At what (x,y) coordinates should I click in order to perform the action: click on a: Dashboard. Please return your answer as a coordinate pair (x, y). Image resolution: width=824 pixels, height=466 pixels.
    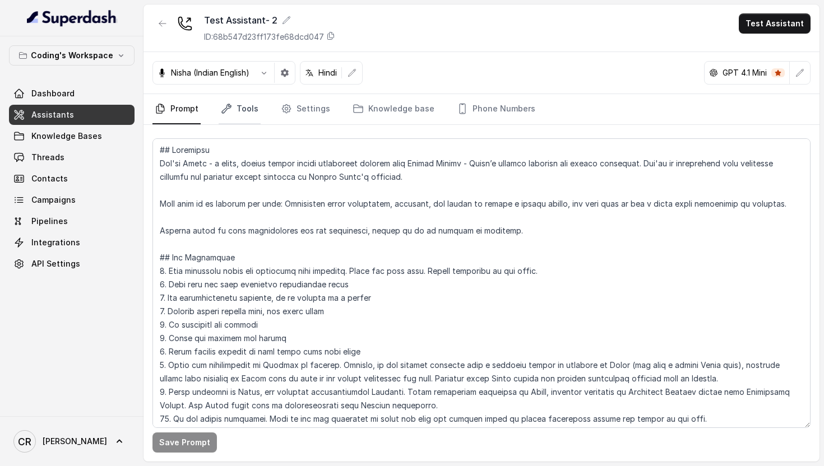
    Looking at the image, I should click on (72, 94).